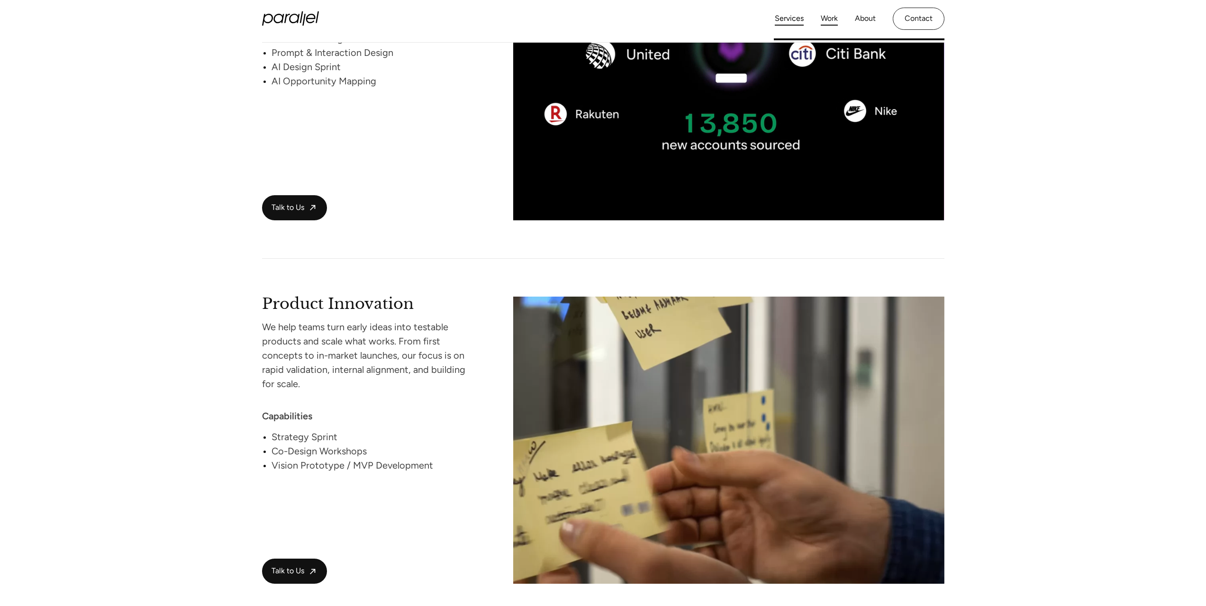 This screenshot has width=1206, height=606. What do you see at coordinates (789, 18) in the screenshot?
I see `a: Services` at bounding box center [789, 18].